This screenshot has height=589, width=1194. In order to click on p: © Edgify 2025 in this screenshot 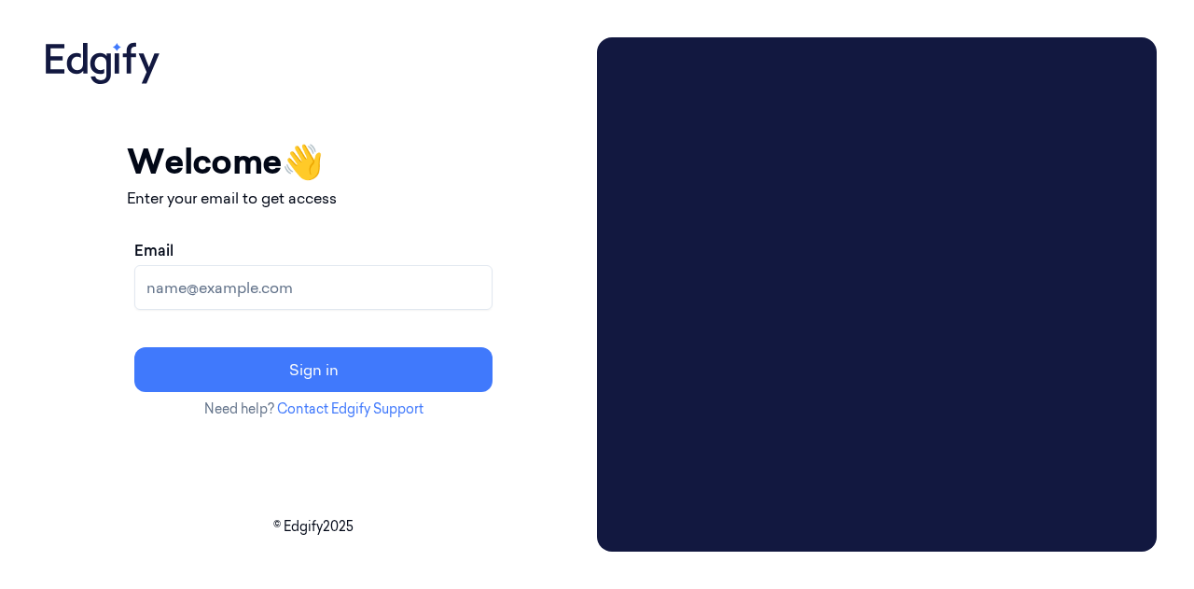, I will do `click(313, 526)`.